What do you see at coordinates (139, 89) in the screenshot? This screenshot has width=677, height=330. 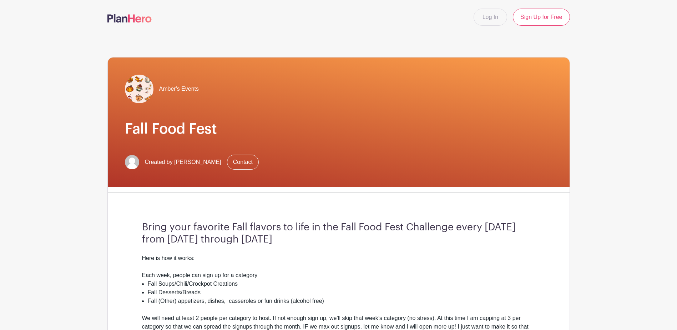 I see `img: hand-drawn-doodle-autumn-set-illustration-fall-symbols-collection-cartoon-various-seasonal-elemen...` at bounding box center [139, 89].